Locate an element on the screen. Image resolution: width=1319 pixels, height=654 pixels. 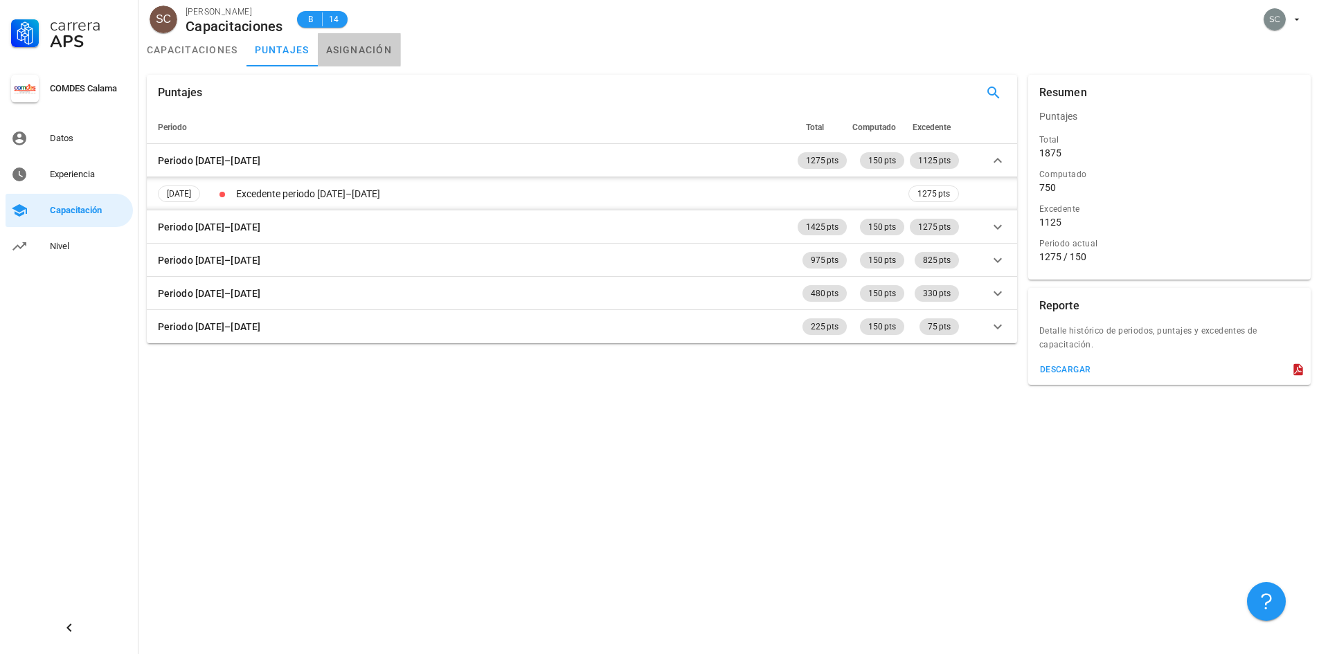
div: Datos is located at coordinates (89, 138).